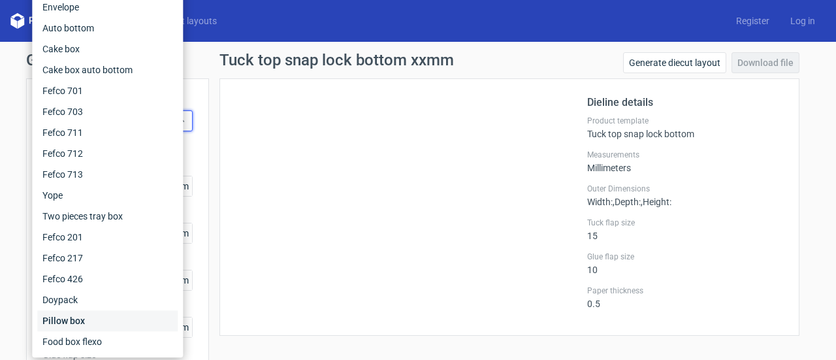 The height and width of the screenshot is (360, 836). I want to click on div: Millimeters, so click(685, 161).